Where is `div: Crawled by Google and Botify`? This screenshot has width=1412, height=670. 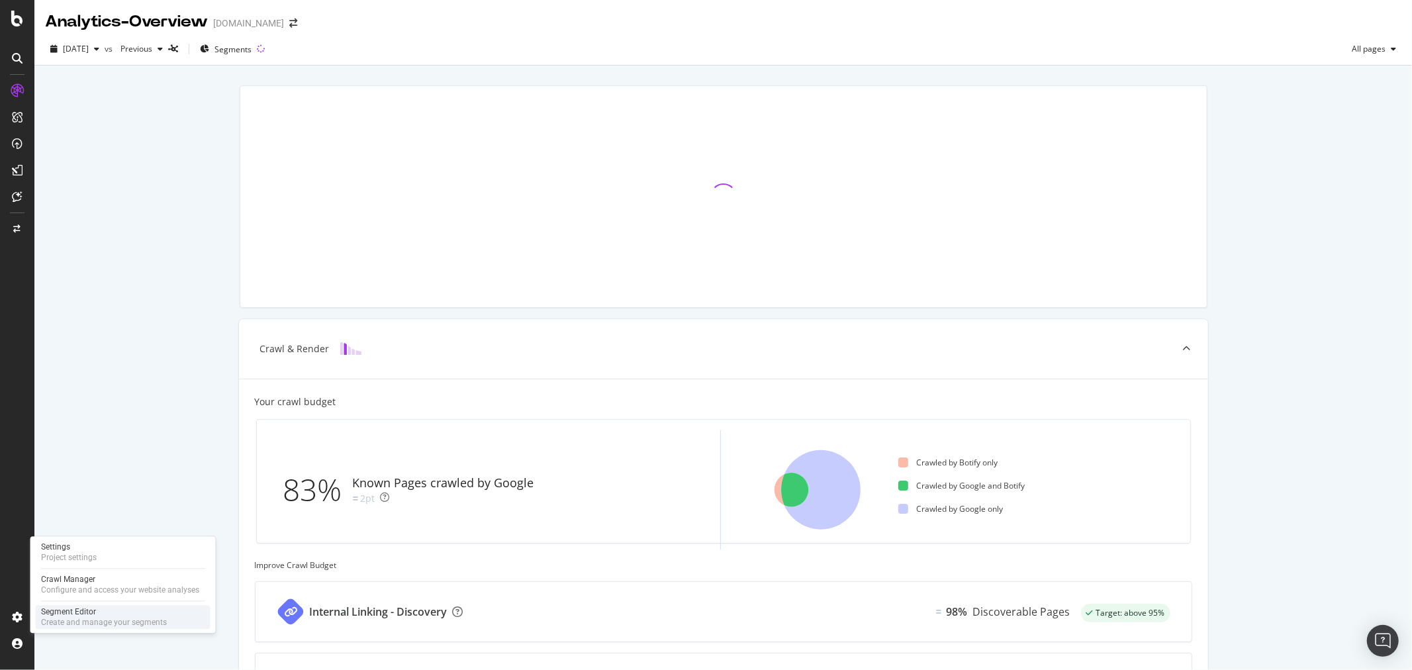 div: Crawled by Google and Botify is located at coordinates (961, 485).